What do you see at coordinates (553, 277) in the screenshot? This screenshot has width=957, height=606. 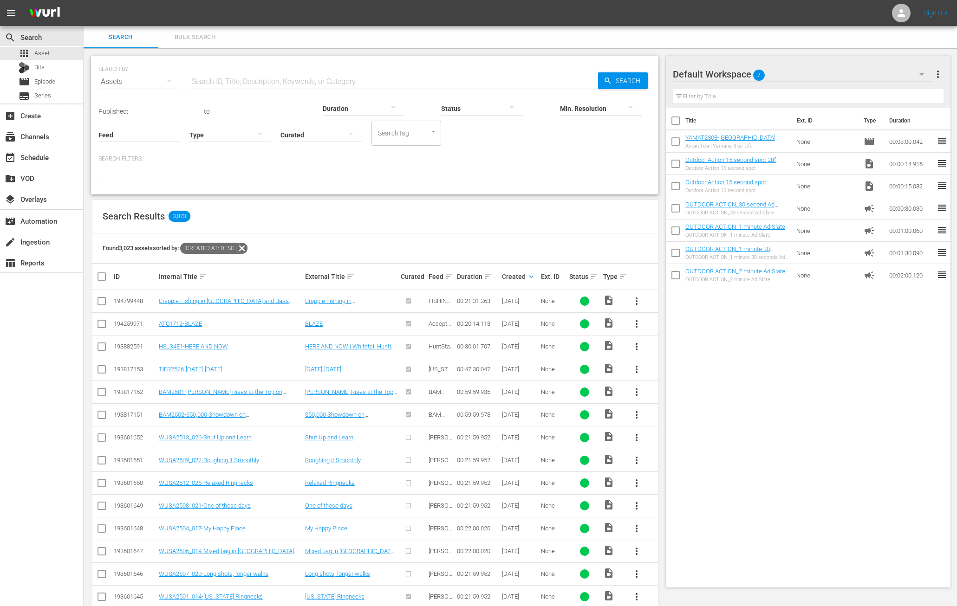 I see `div: Ext. ID` at bounding box center [553, 277].